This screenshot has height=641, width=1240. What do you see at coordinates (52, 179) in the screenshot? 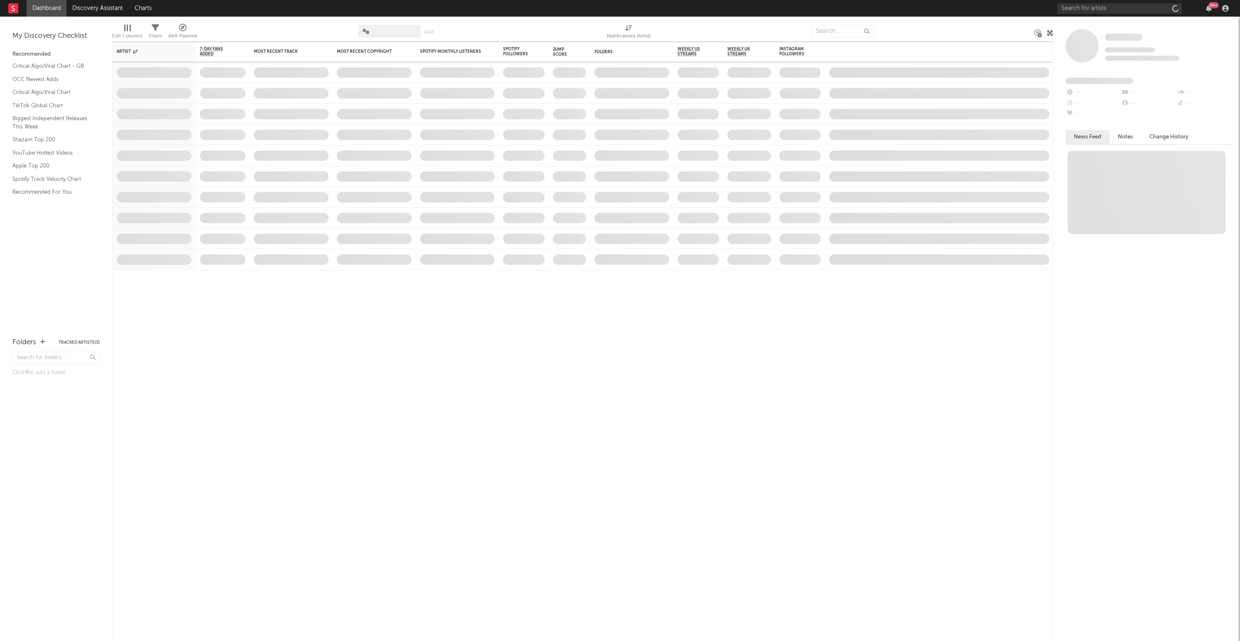
I see `a: Spotify Track Velocity Chart` at bounding box center [52, 179].